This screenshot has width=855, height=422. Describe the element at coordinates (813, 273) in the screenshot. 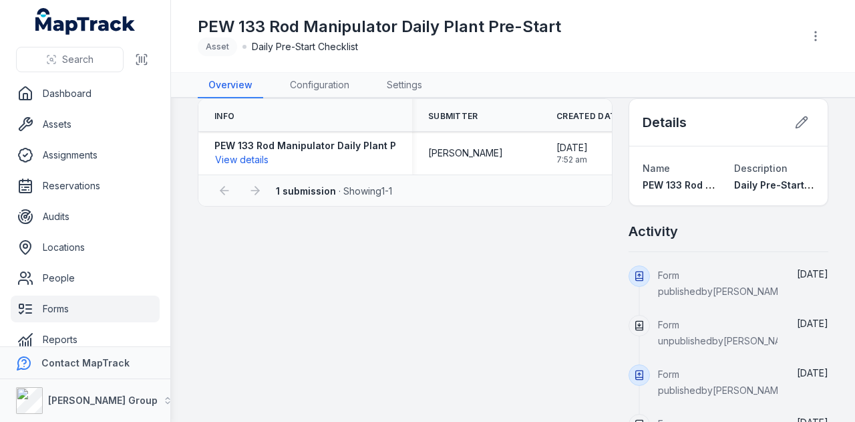

I see `time: 21/08/2025, 10:08:54 am` at that location.